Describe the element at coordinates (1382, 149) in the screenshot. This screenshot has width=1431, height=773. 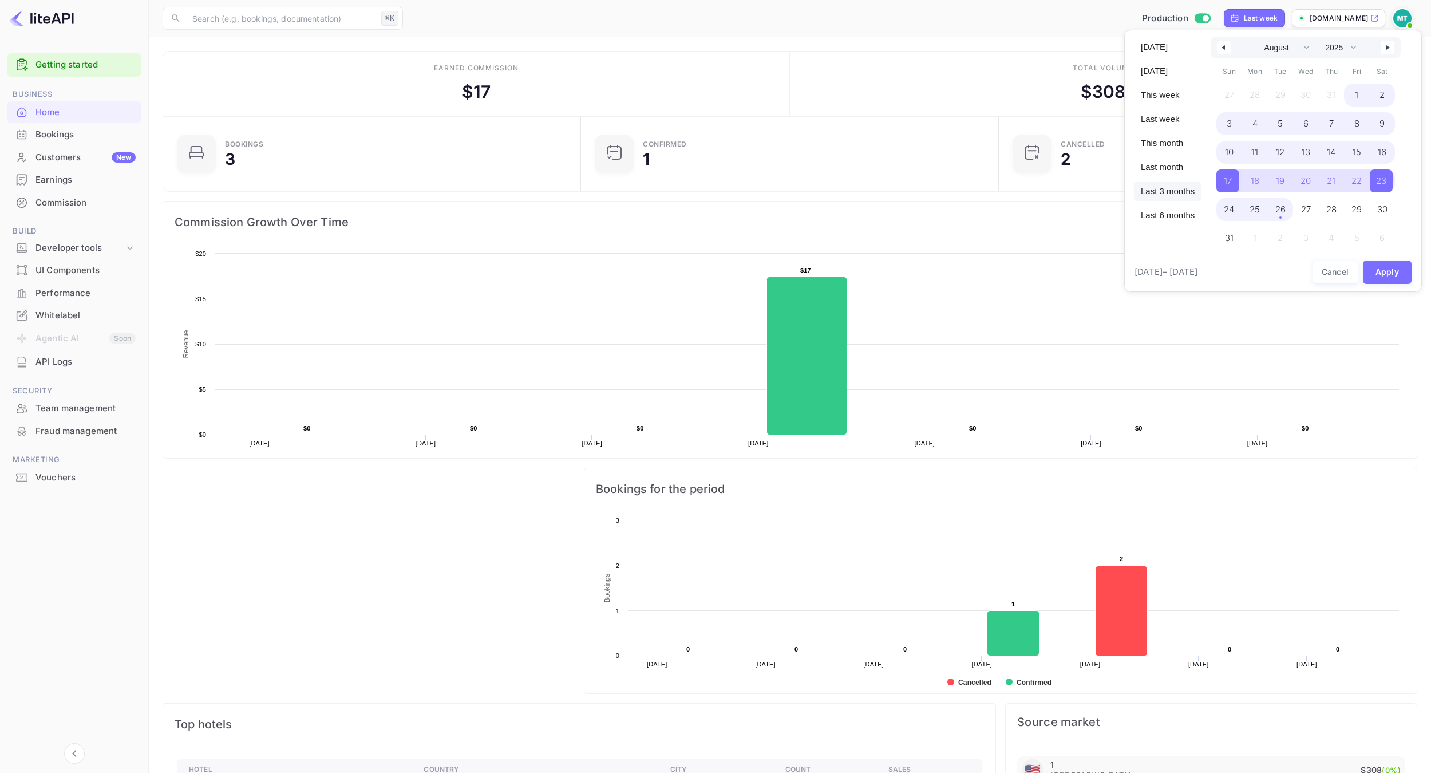
I see `button: 16` at that location.